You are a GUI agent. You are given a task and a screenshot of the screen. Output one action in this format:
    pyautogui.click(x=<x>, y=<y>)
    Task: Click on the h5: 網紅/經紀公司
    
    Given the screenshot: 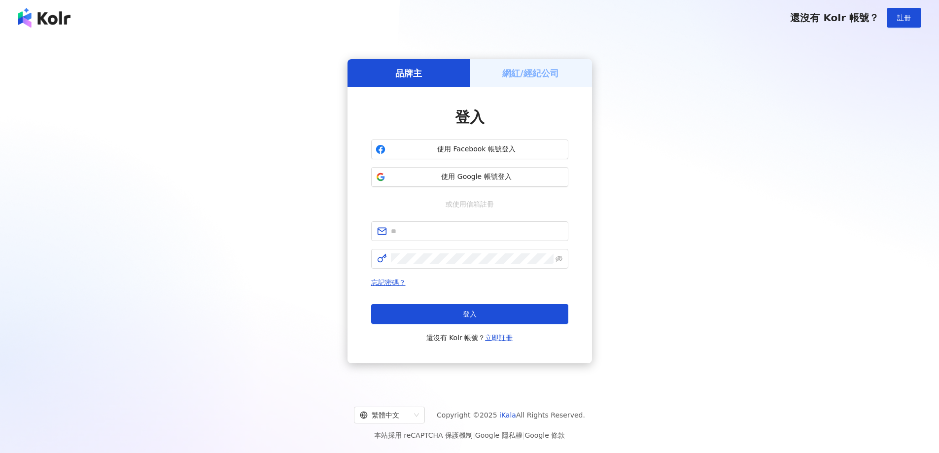 What is the action you would take?
    pyautogui.click(x=530, y=73)
    